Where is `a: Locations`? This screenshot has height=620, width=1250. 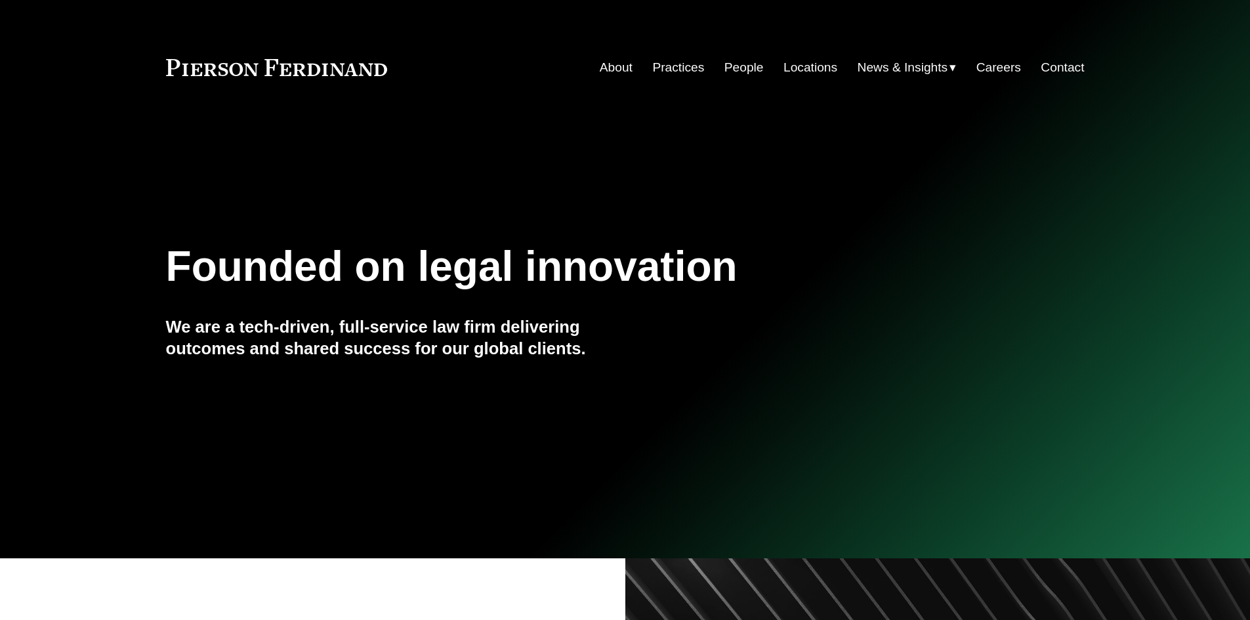
a: Locations is located at coordinates (810, 68).